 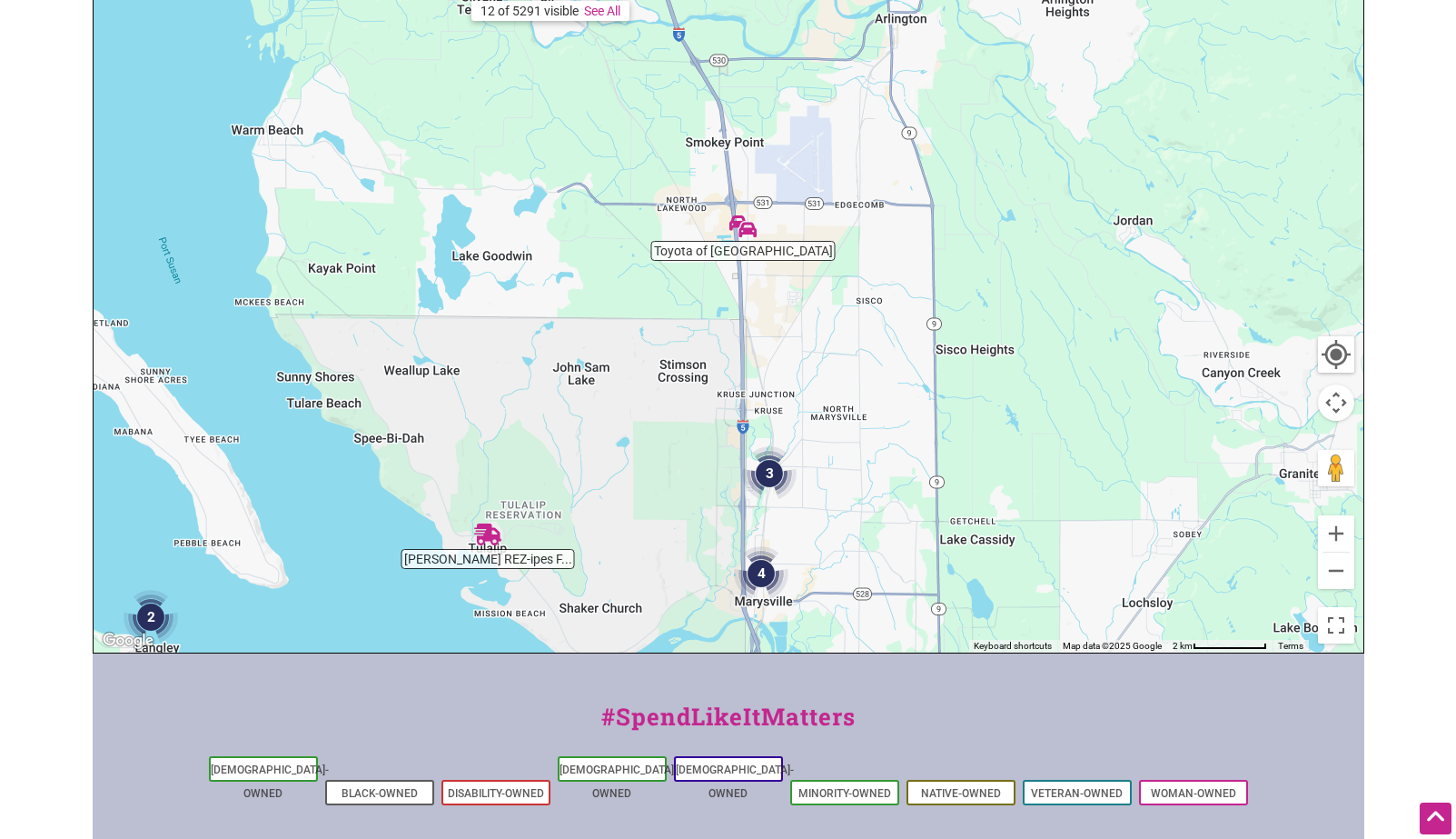 What do you see at coordinates (1291, 645) in the screenshot?
I see `a: Terms (opens in new tab)` at bounding box center [1291, 645].